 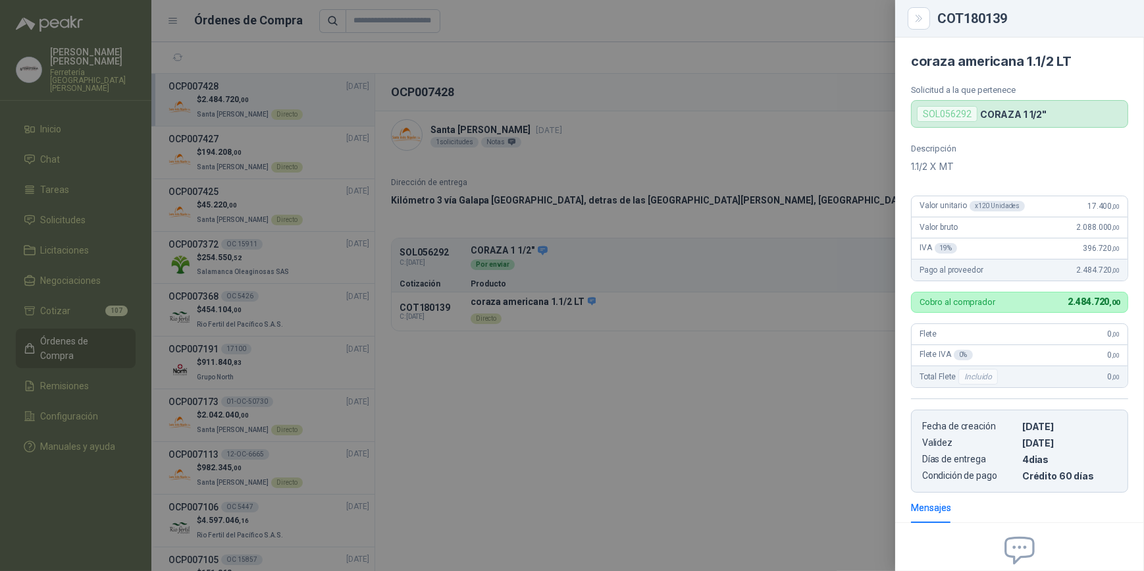 I want to click on p: Validez, so click(x=969, y=442).